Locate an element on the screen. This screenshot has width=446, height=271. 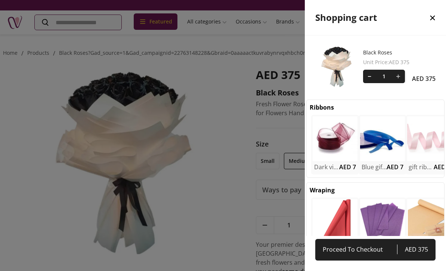
div: uae-gifts-Dark vintage gift ribbonDark vintage gift ribbonAED 7 is located at coordinates (335, 145).